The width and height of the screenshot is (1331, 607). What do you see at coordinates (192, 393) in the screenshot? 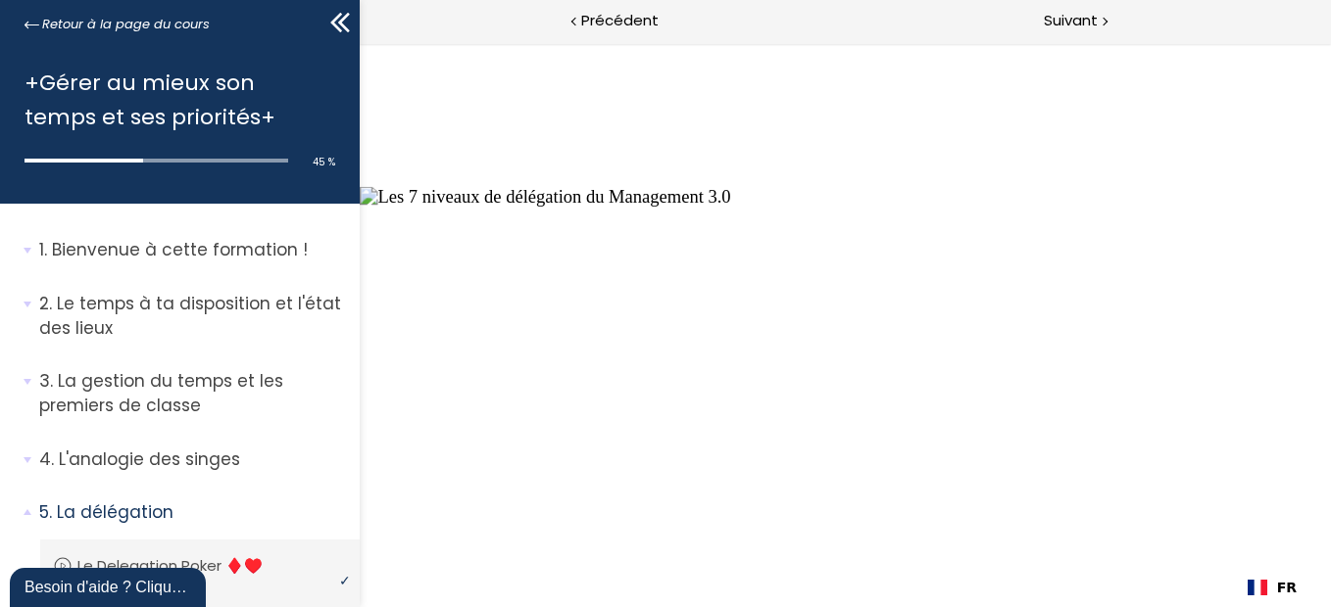
I see `p: La gestion du temps et les premiers de classe` at bounding box center [192, 393].